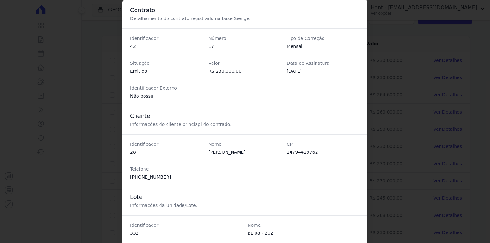 Image resolution: width=490 pixels, height=243 pixels. I want to click on h3: Lote, so click(245, 197).